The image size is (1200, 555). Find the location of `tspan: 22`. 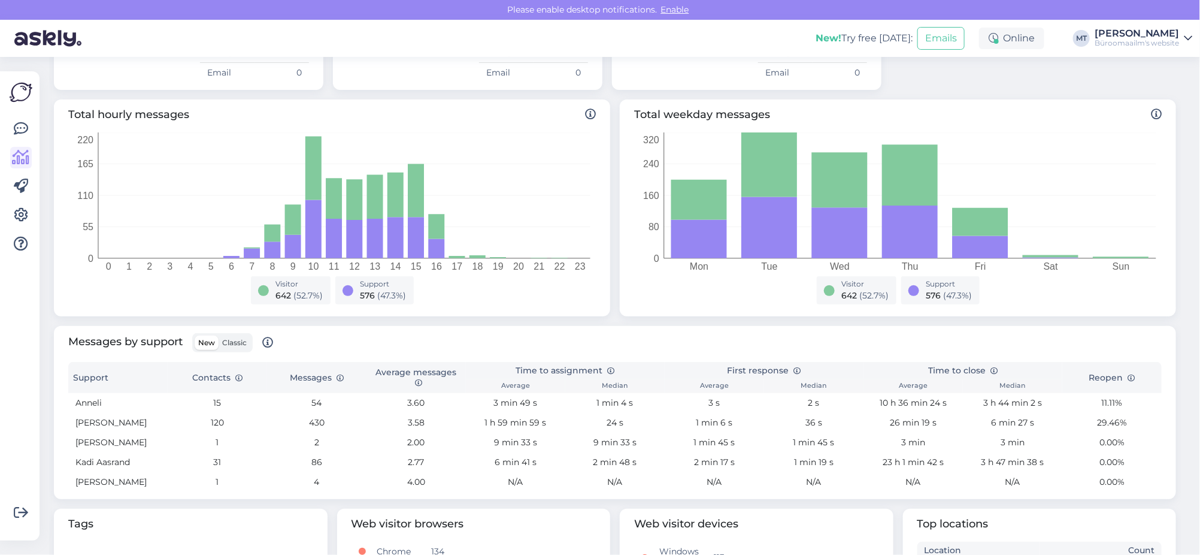

tspan: 22 is located at coordinates (560, 266).